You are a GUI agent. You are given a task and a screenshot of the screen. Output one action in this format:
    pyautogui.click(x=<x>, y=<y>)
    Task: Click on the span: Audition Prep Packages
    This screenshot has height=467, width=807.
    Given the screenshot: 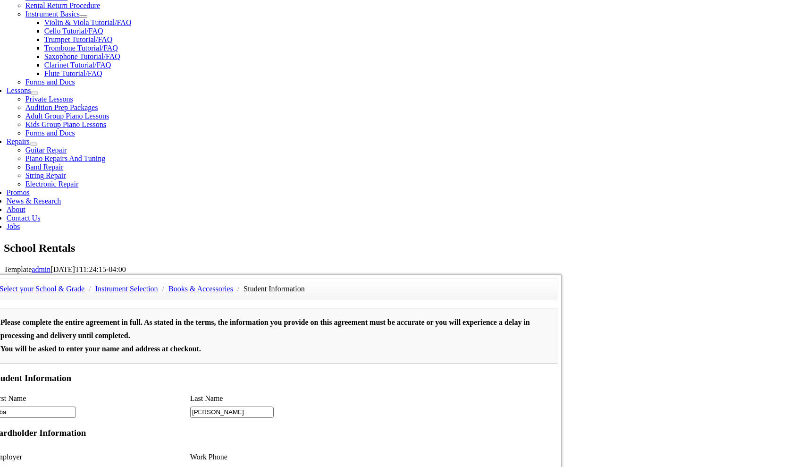 What is the action you would take?
    pyautogui.click(x=62, y=107)
    